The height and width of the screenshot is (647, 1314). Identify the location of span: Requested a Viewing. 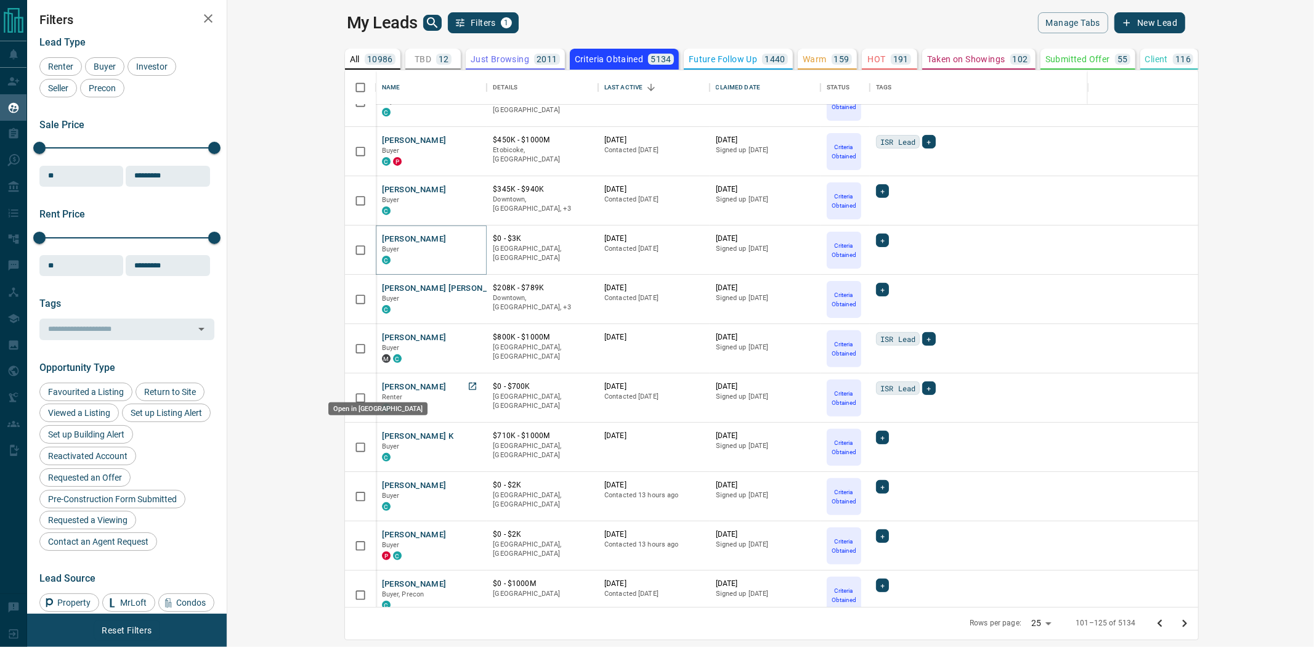
(88, 520).